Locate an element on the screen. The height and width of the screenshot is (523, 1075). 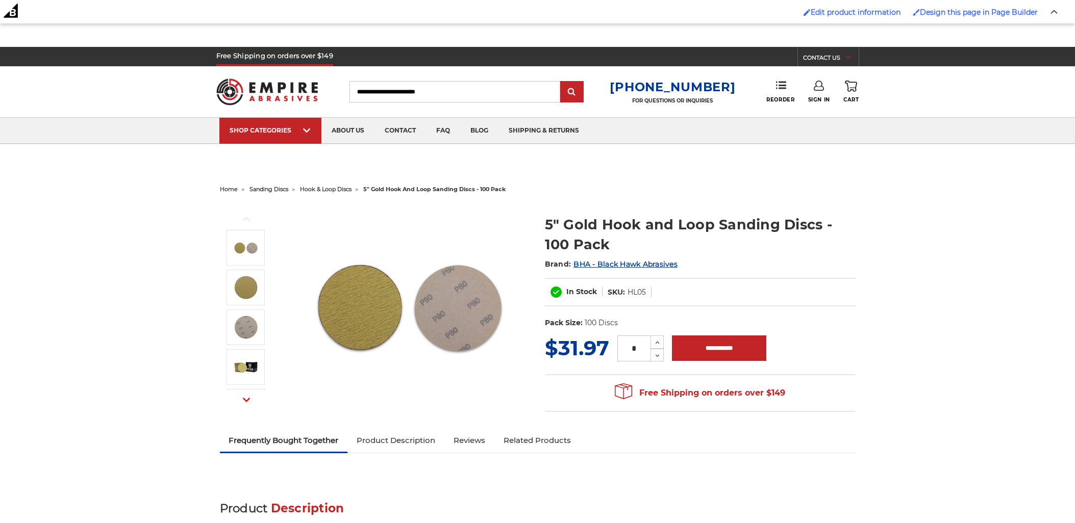
span: Reorder is located at coordinates (780, 99).